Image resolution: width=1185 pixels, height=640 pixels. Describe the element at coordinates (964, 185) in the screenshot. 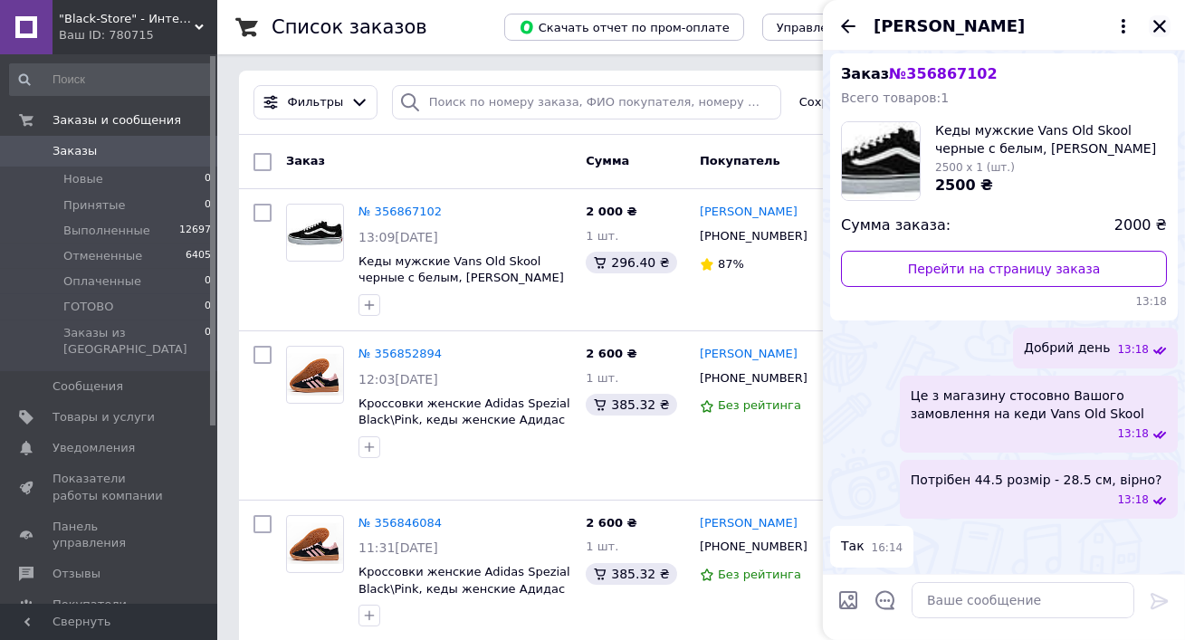

I see `span: 2500 ₴` at that location.